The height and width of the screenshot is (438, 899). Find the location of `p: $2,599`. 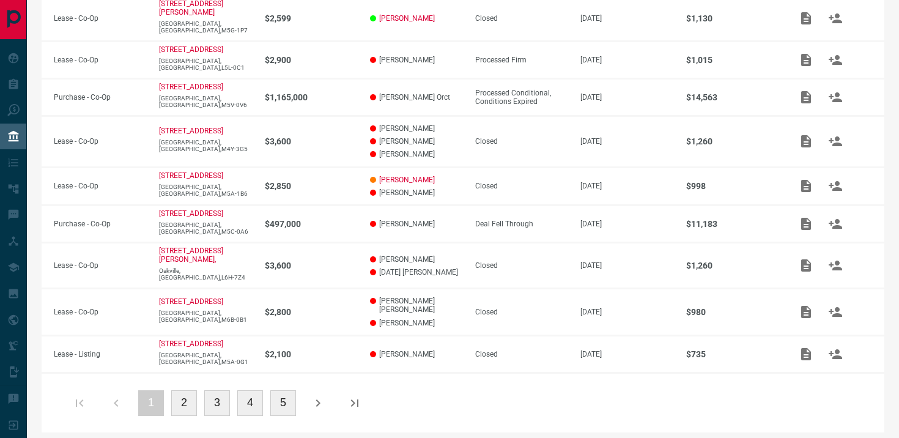

p: $2,599 is located at coordinates (311, 18).